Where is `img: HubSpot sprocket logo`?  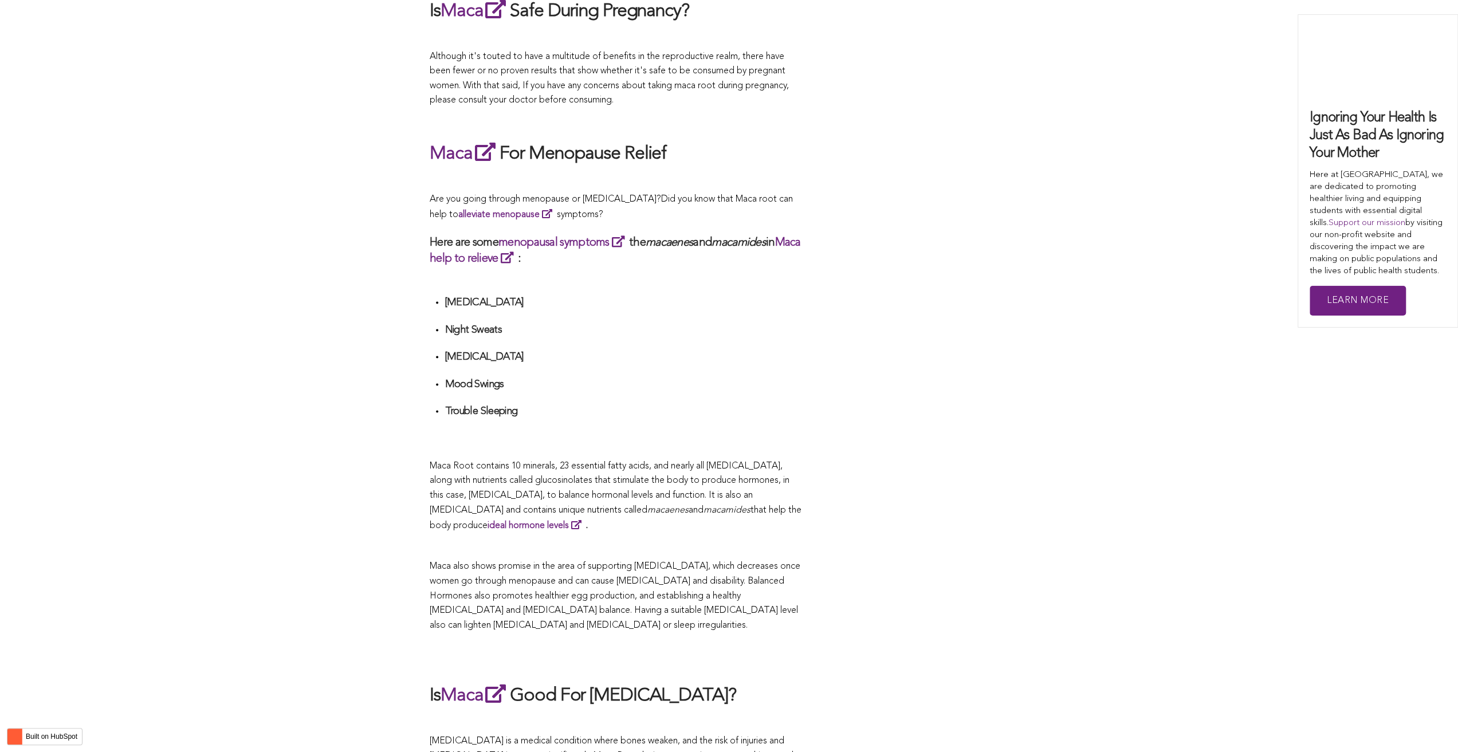 img: HubSpot sprocket logo is located at coordinates (14, 737).